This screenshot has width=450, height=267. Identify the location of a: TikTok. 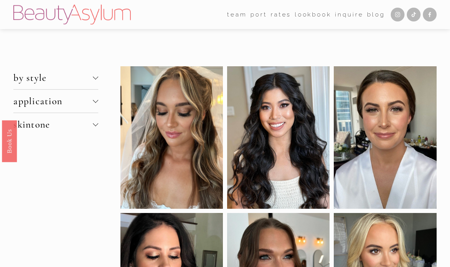
(414, 15).